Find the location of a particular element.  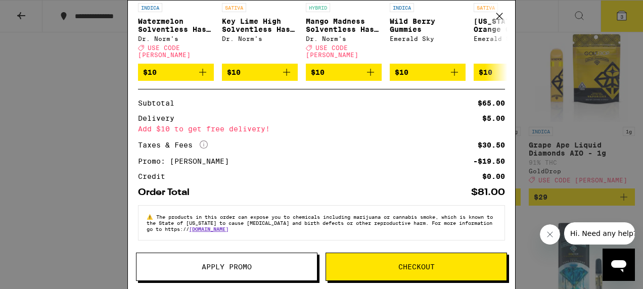

div: Add $10 to get free delivery! is located at coordinates (322, 129).